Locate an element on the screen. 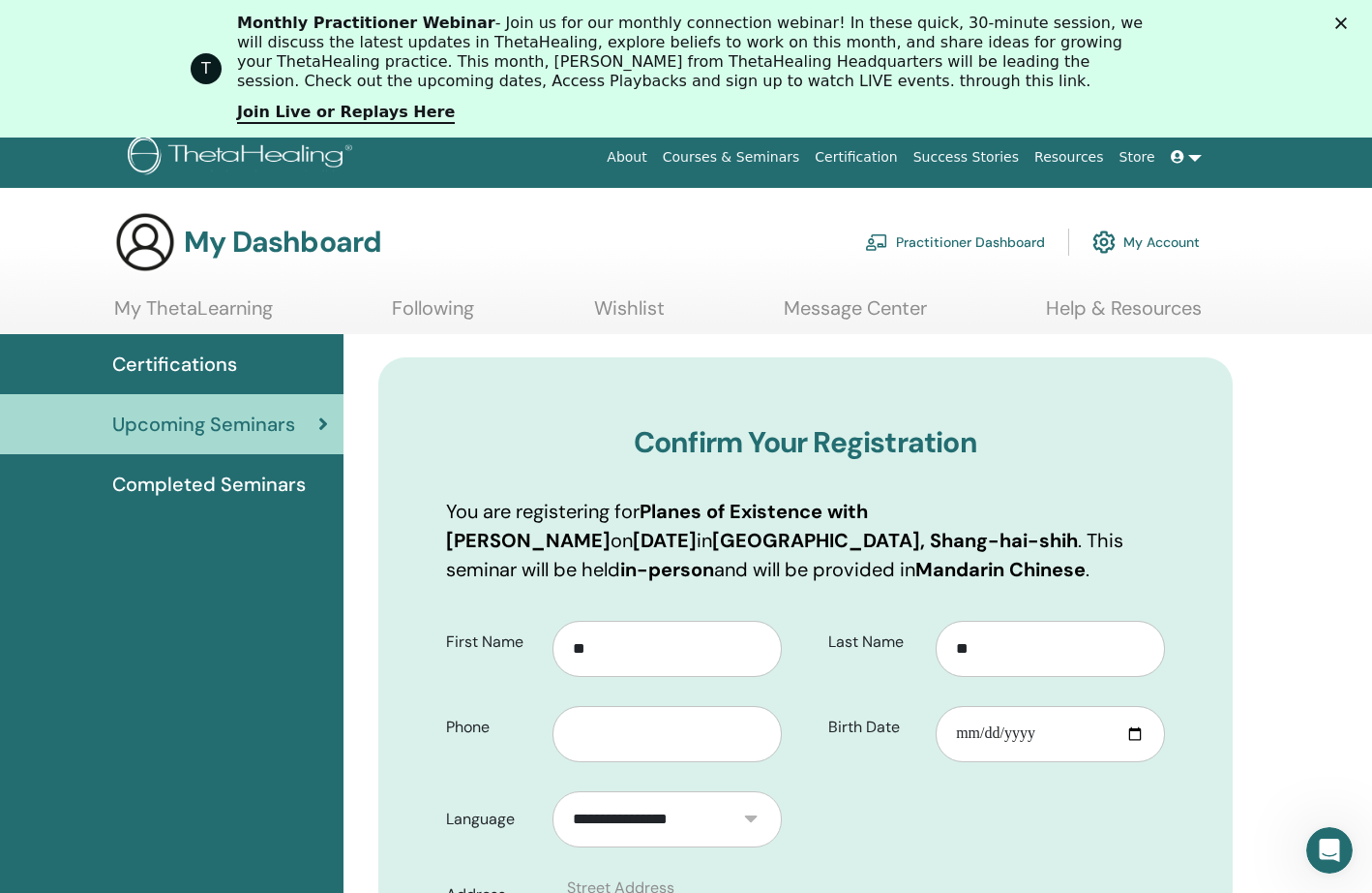 Image resolution: width=1372 pixels, height=893 pixels. a: Certification is located at coordinates (856, 157).